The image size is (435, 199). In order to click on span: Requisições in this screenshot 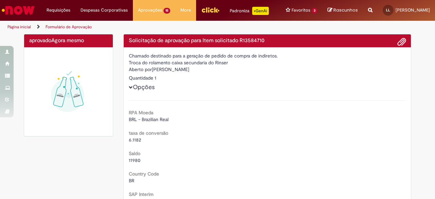, I will do `click(58, 10)`.